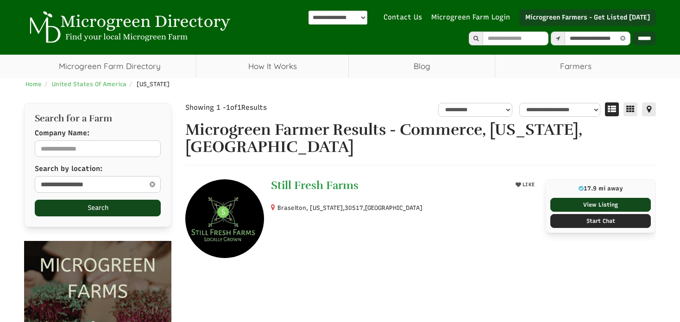 The height and width of the screenshot is (322, 680). I want to click on span: Farmers, so click(575, 66).